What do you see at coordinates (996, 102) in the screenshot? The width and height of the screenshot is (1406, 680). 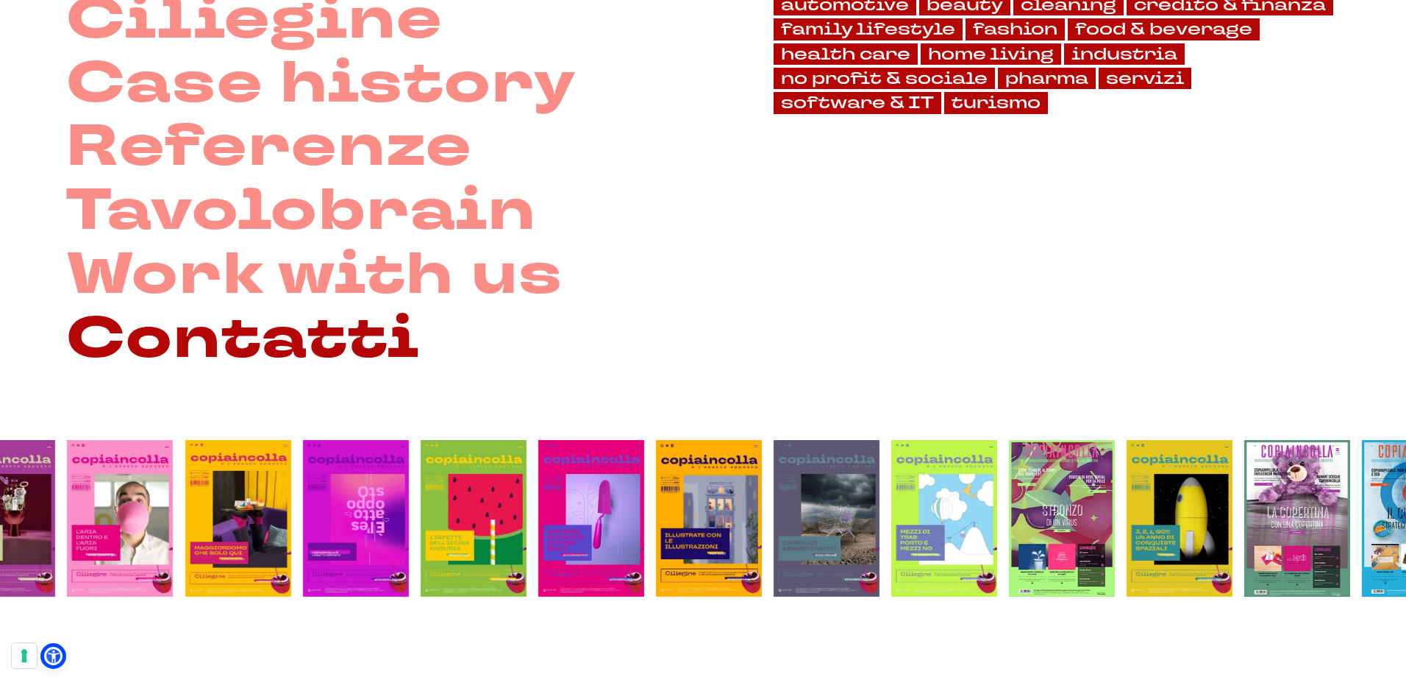 I see `a: turismo` at bounding box center [996, 102].